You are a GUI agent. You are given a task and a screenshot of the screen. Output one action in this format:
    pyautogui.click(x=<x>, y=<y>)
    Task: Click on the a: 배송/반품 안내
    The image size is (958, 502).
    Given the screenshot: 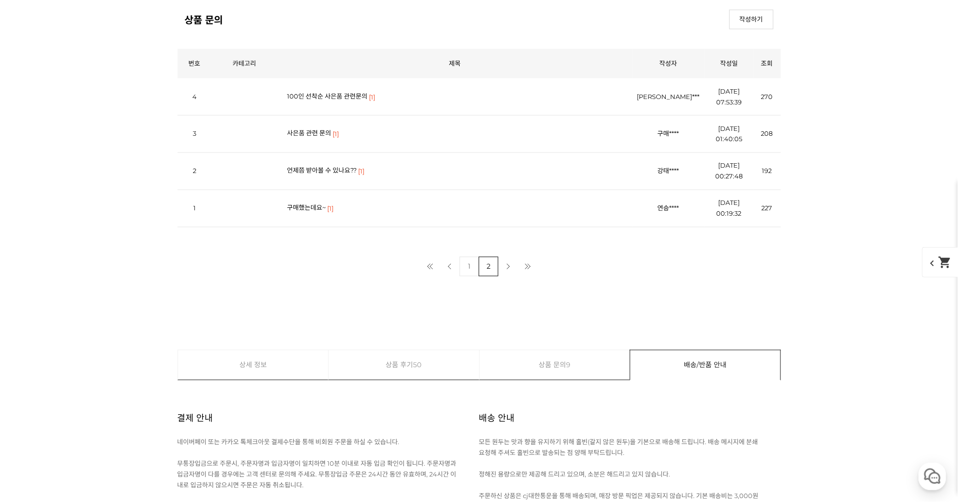 What is the action you would take?
    pyautogui.click(x=705, y=365)
    